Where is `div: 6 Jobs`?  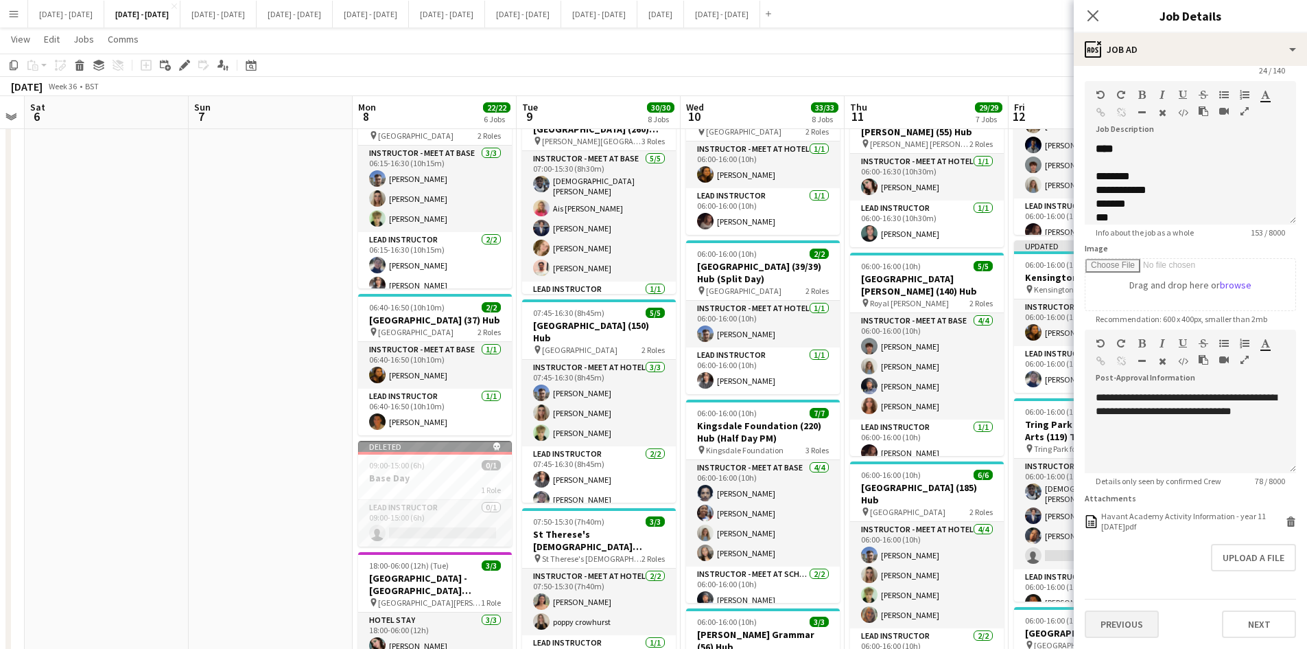
div: 6 Jobs is located at coordinates (497, 119).